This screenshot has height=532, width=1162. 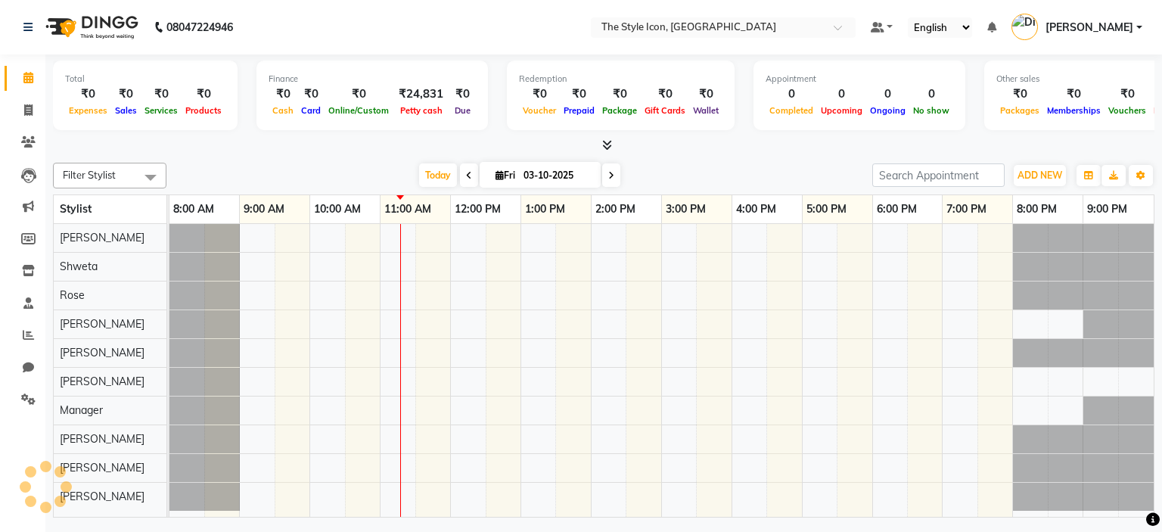 What do you see at coordinates (615, 209) in the screenshot?
I see `a: 2:00 PM` at bounding box center [615, 209].